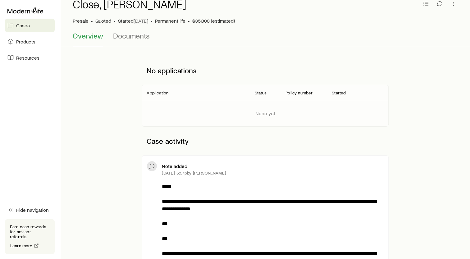 The height and width of the screenshot is (259, 470). Describe the element at coordinates (30, 42) in the screenshot. I see `a: Products` at that location.